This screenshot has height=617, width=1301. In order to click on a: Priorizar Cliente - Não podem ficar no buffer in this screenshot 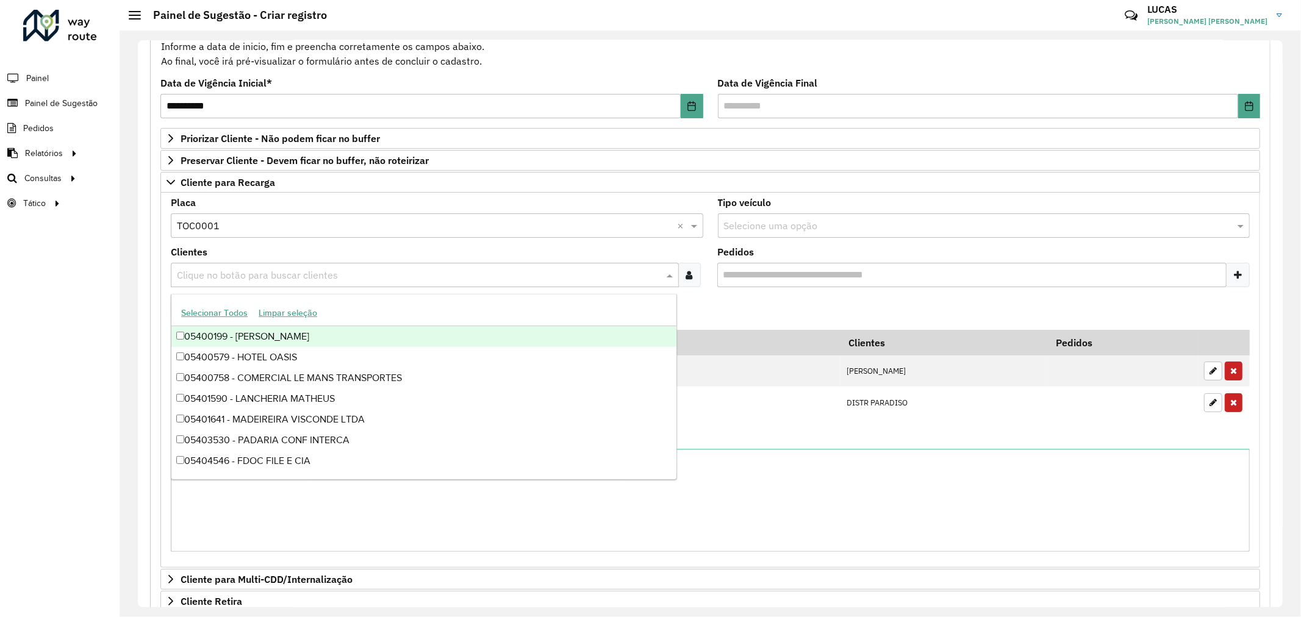, I will do `click(710, 138)`.